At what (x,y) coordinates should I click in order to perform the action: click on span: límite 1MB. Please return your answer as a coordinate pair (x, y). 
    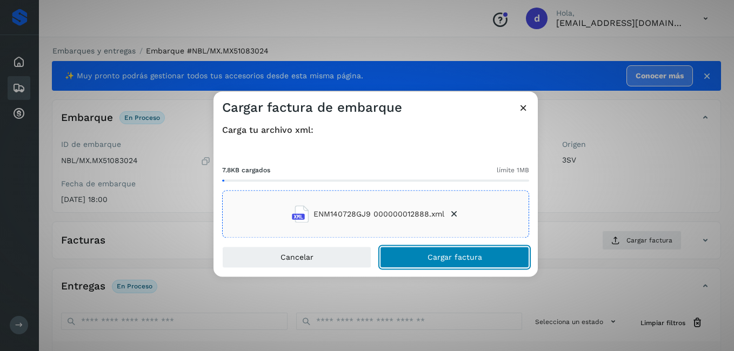
    Looking at the image, I should click on (513, 171).